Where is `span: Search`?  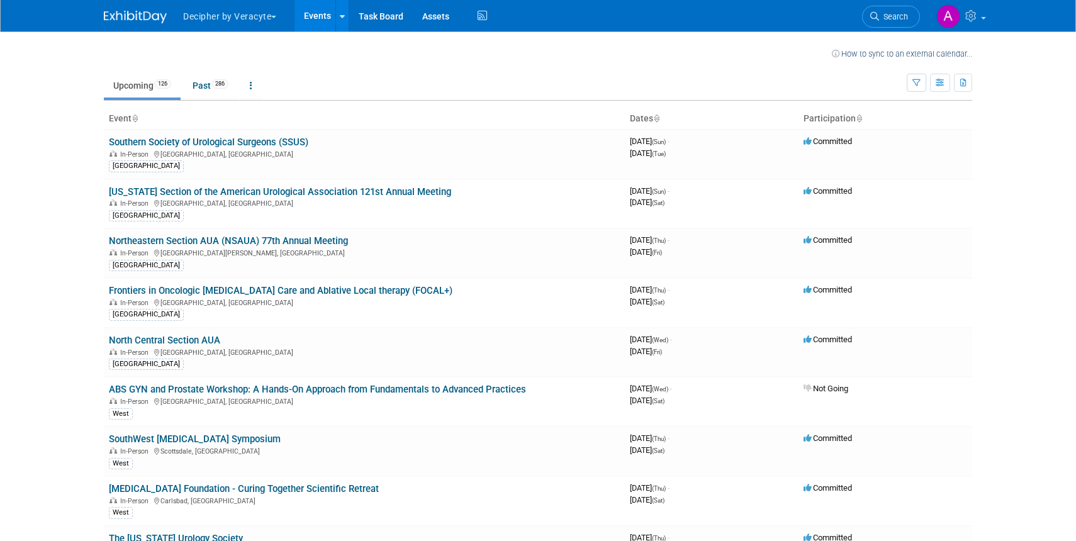 span: Search is located at coordinates (894, 16).